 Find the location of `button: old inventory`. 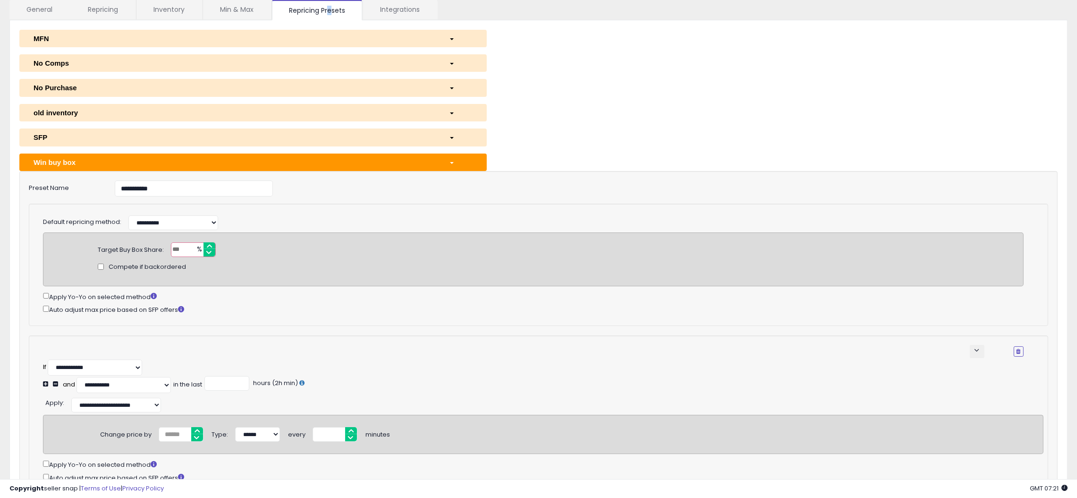

button: old inventory is located at coordinates (253, 112).